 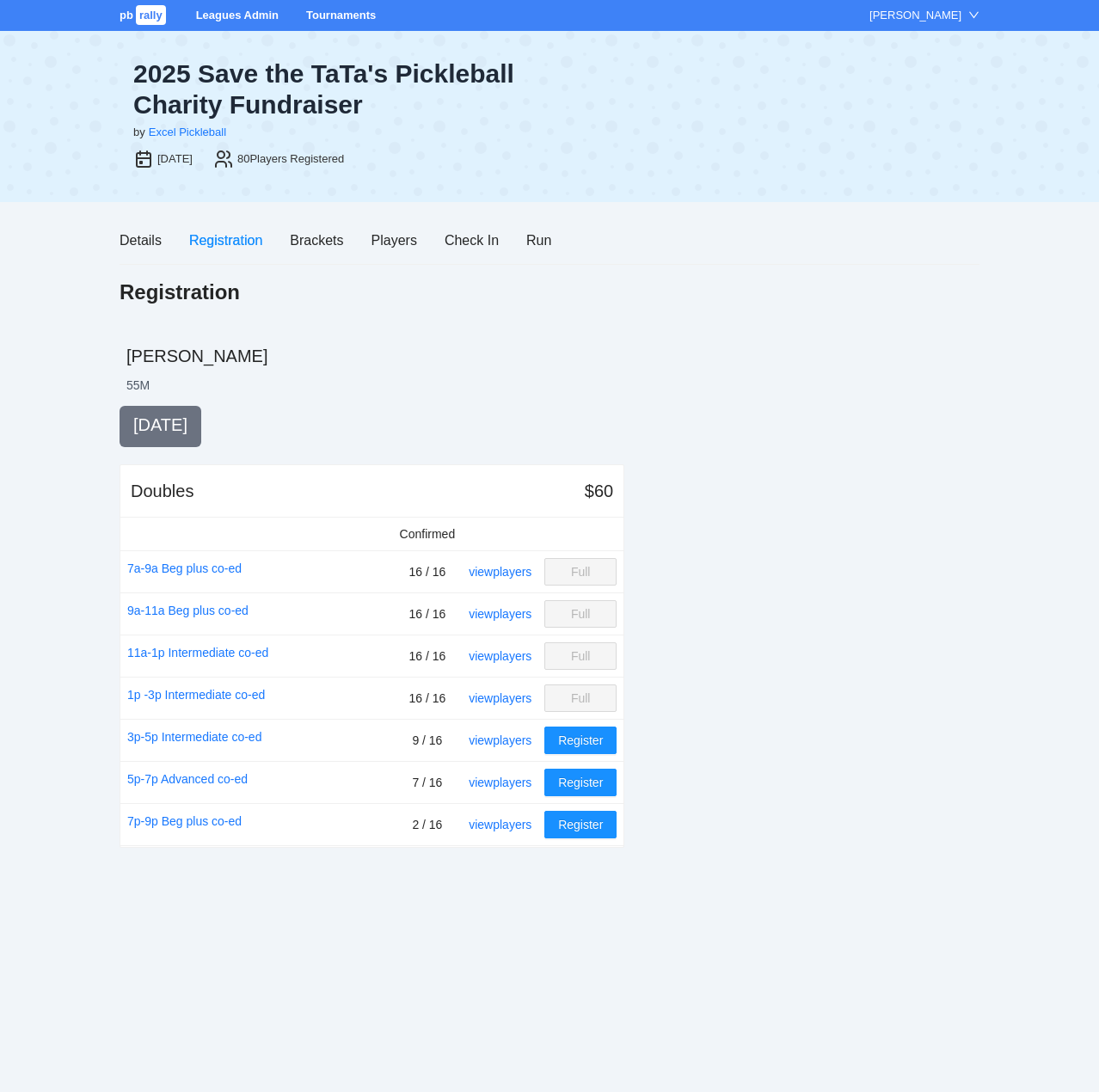 I want to click on div: $60, so click(x=599, y=491).